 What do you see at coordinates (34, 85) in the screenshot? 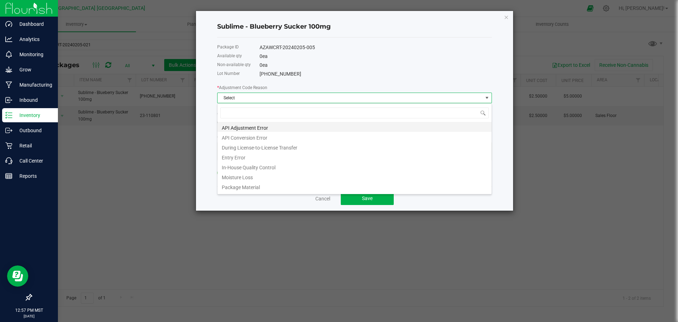
I see `p: Manufacturing` at bounding box center [34, 85].